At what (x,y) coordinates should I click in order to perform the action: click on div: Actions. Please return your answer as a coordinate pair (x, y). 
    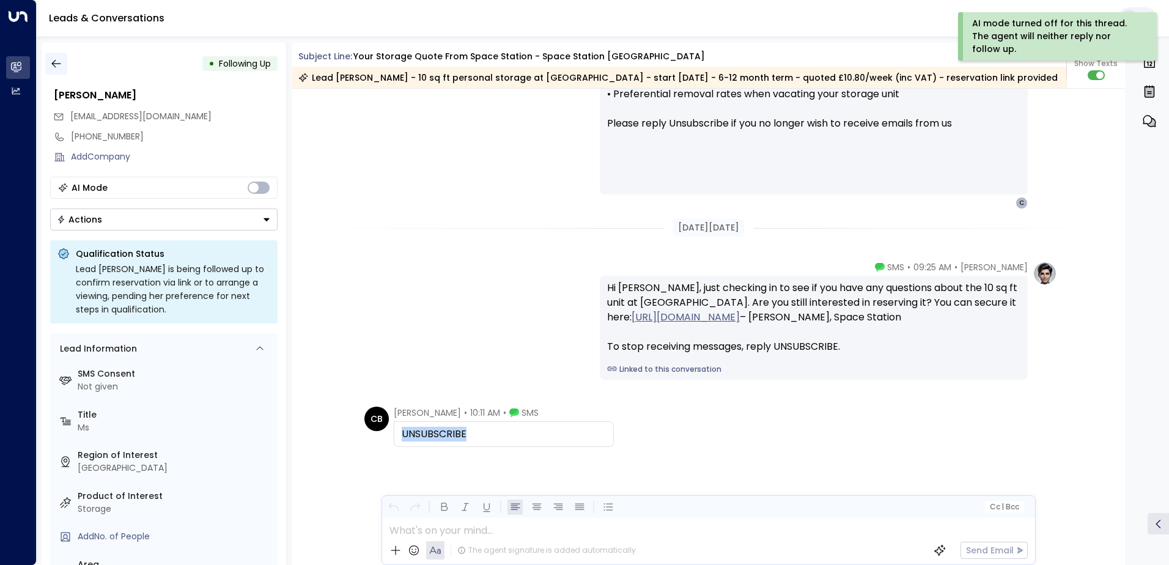
    Looking at the image, I should click on (79, 220).